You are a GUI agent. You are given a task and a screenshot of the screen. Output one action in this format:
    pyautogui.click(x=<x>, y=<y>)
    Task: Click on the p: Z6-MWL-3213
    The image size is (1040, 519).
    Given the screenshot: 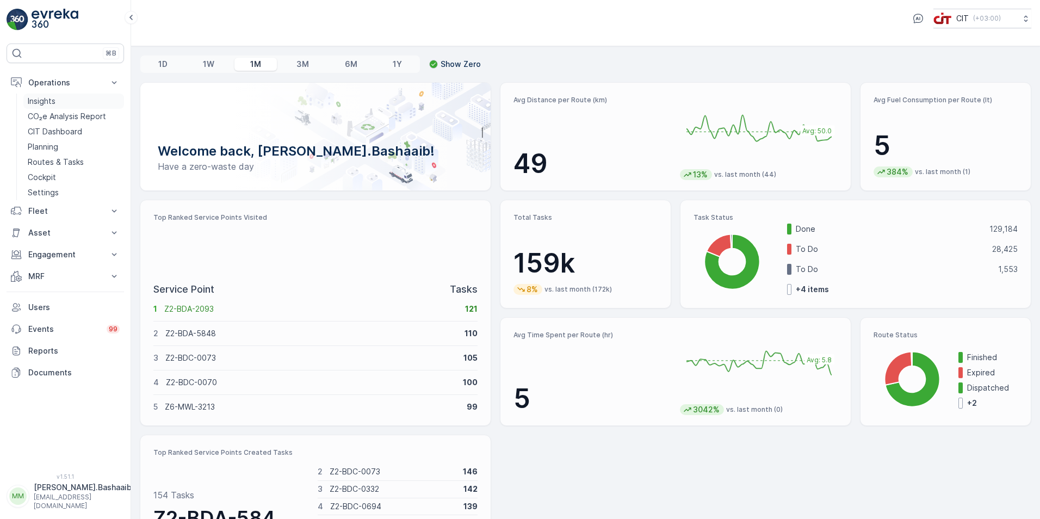 What is the action you would take?
    pyautogui.click(x=312, y=407)
    